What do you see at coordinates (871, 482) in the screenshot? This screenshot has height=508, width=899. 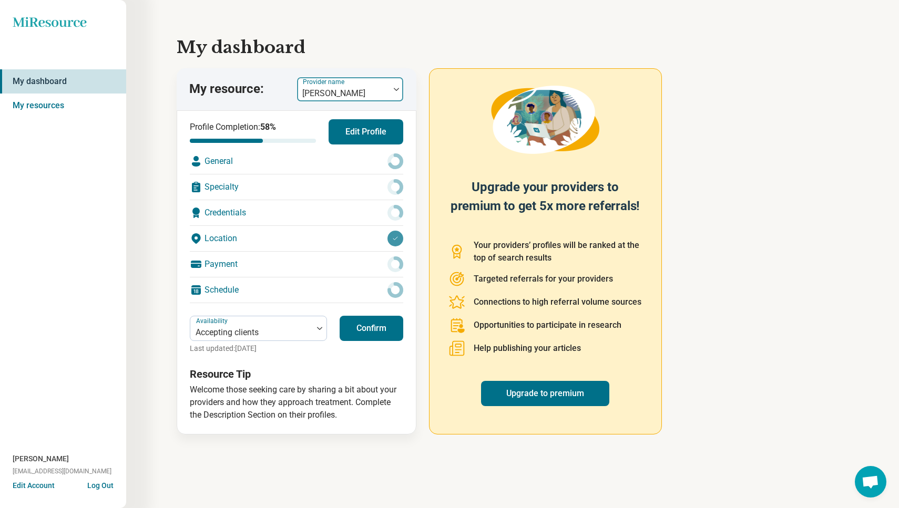 I see `div: Open chat` at bounding box center [871, 482].